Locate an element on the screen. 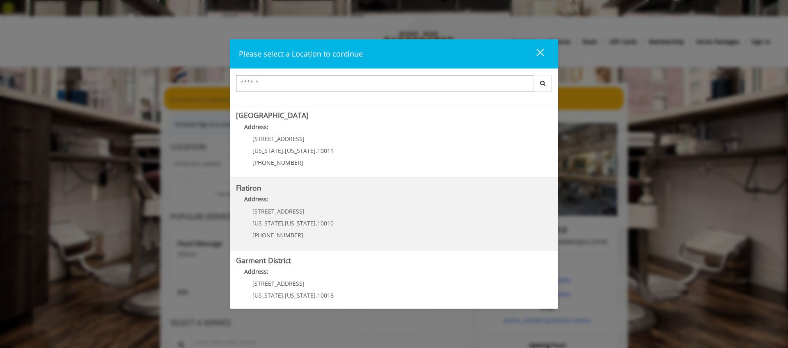 This screenshot has height=348, width=788. b: Flatiron is located at coordinates (249, 188).